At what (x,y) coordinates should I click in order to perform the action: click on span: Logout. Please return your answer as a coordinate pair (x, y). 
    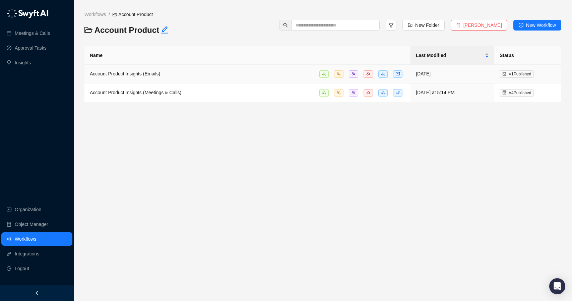
    Looking at the image, I should click on (22, 269).